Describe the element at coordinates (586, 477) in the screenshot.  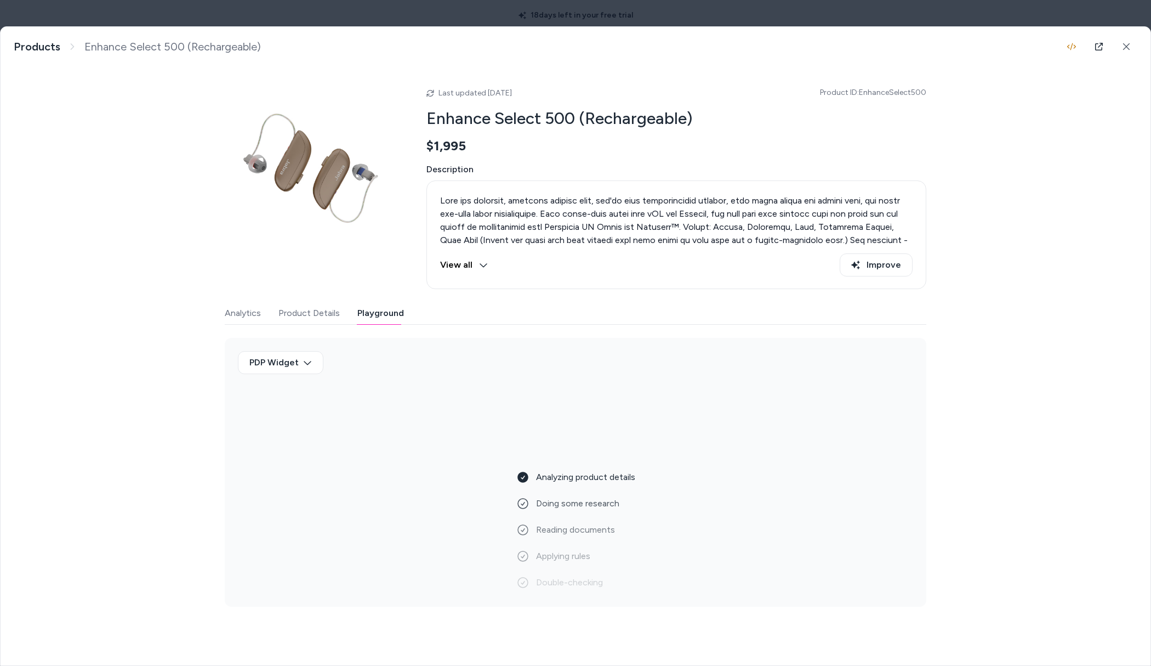
I see `span: Analyzing product details` at that location.